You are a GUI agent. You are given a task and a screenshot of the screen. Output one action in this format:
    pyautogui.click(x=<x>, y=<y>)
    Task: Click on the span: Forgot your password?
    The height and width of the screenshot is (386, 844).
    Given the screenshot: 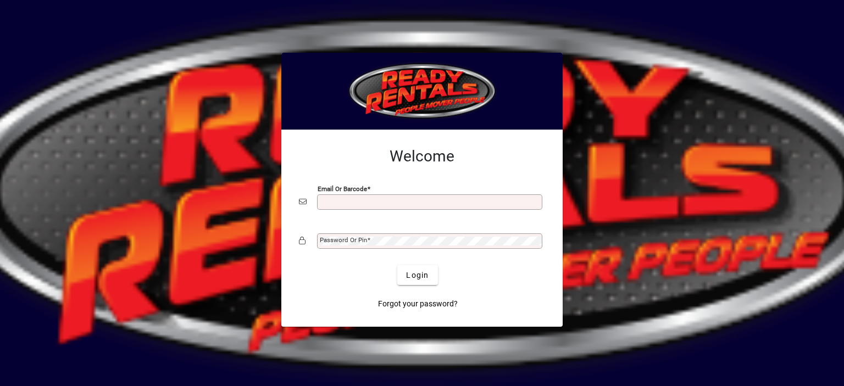 What is the action you would take?
    pyautogui.click(x=418, y=304)
    